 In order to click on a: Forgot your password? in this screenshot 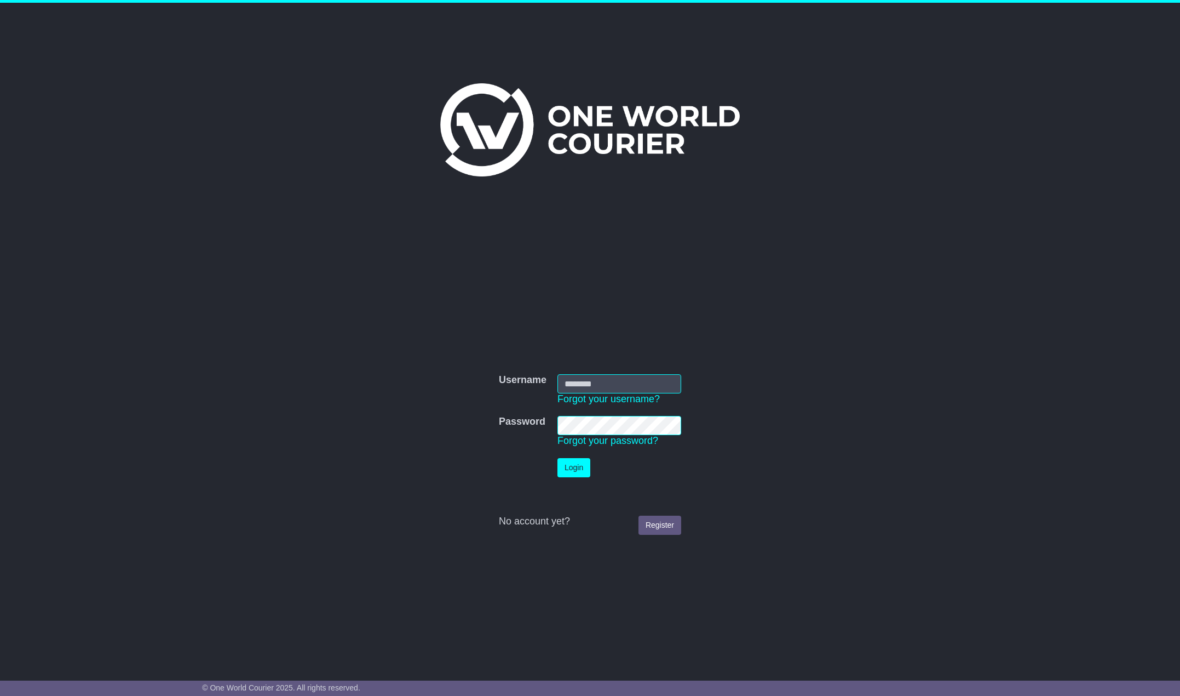, I will do `click(608, 440)`.